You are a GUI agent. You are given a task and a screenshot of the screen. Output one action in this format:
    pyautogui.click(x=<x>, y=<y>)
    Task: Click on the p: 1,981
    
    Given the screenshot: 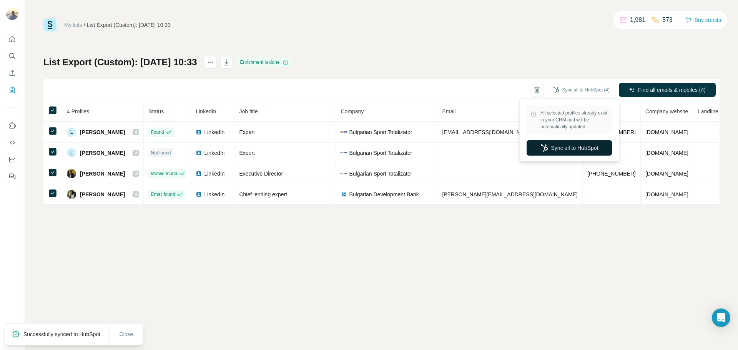 What is the action you would take?
    pyautogui.click(x=637, y=20)
    